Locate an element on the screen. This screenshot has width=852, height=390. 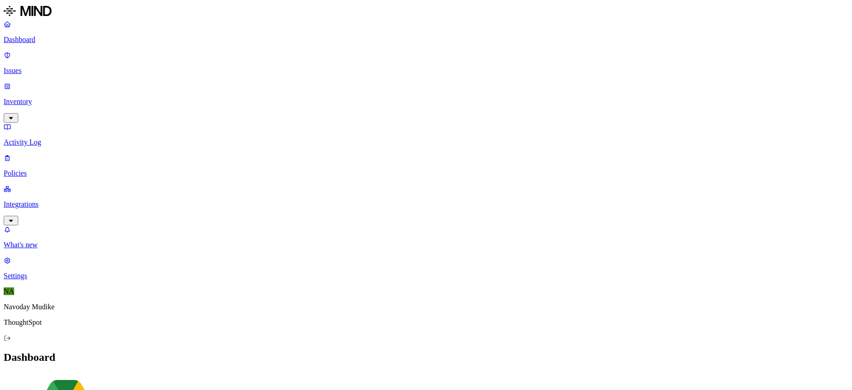
a: Activity Log is located at coordinates (426, 135).